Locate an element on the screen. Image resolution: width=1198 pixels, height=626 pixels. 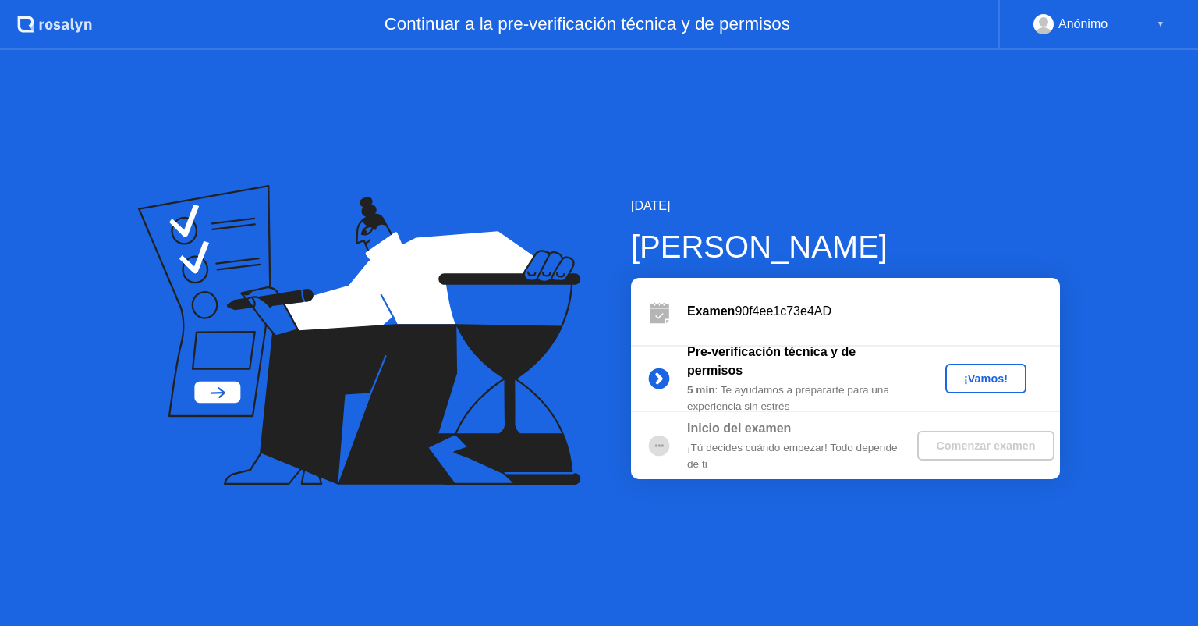
div: : Te ayudamos a prepararte para una experiencia sin estrés is located at coordinates (800, 398).